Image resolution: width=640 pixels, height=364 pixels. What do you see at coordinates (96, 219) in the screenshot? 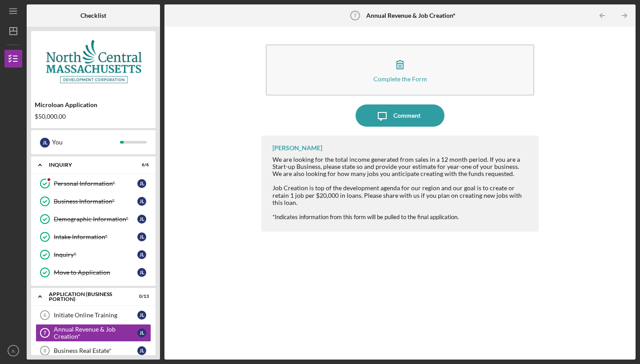
I see `div: Demographic Information*` at bounding box center [96, 219].